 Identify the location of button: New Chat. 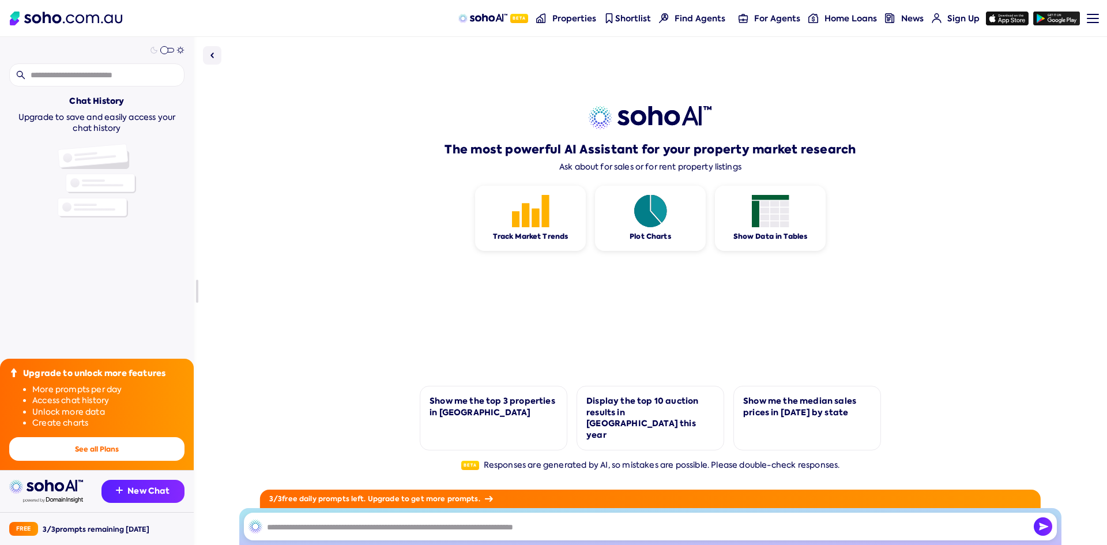
(143, 491).